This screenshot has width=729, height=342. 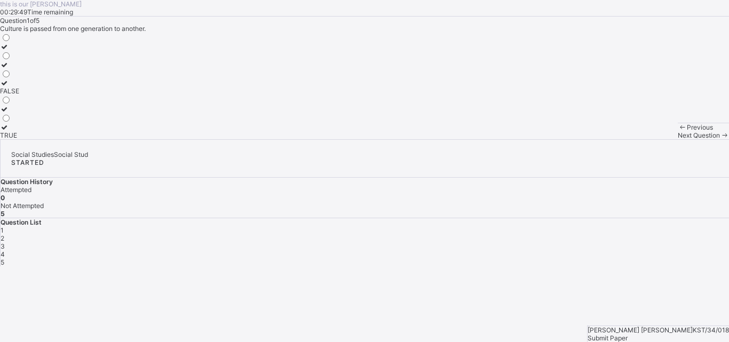 I want to click on span: STARTED, so click(x=28, y=162).